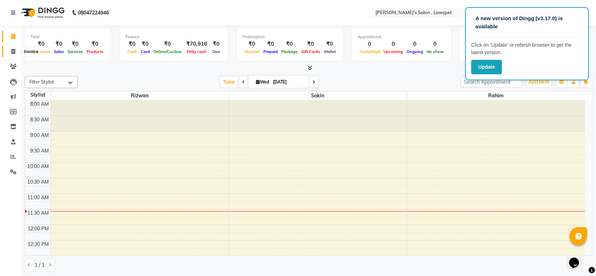  What do you see at coordinates (330, 52) in the screenshot?
I see `span: Wallet` at bounding box center [330, 52].